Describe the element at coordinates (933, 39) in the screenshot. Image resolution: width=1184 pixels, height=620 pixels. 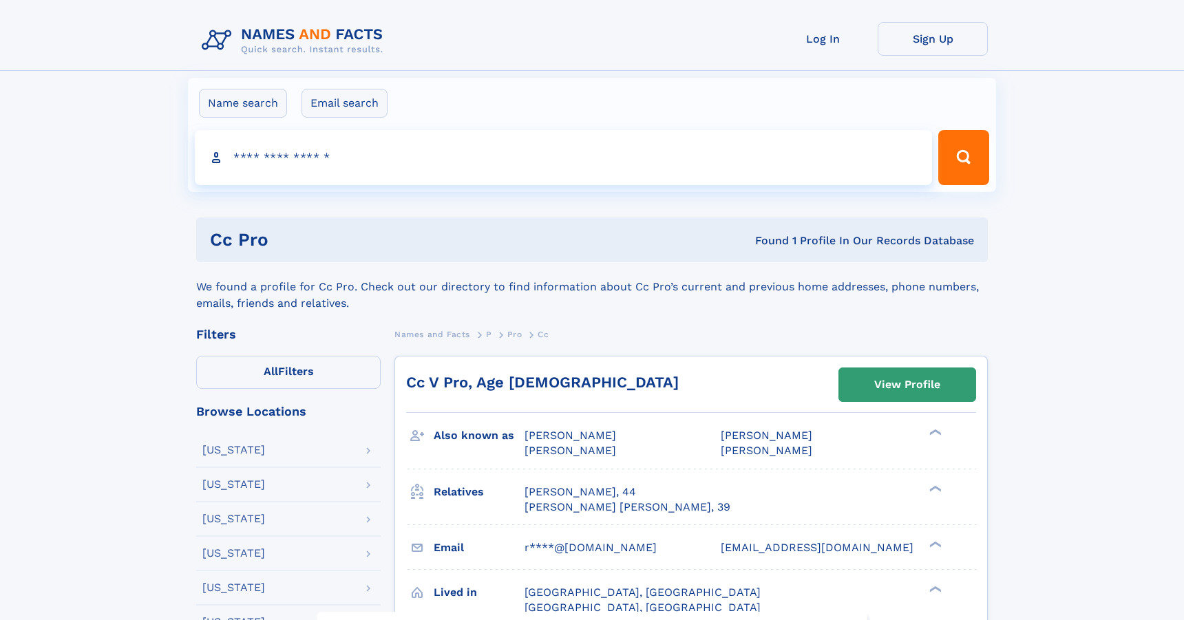
I see `a: Sign Up` at that location.